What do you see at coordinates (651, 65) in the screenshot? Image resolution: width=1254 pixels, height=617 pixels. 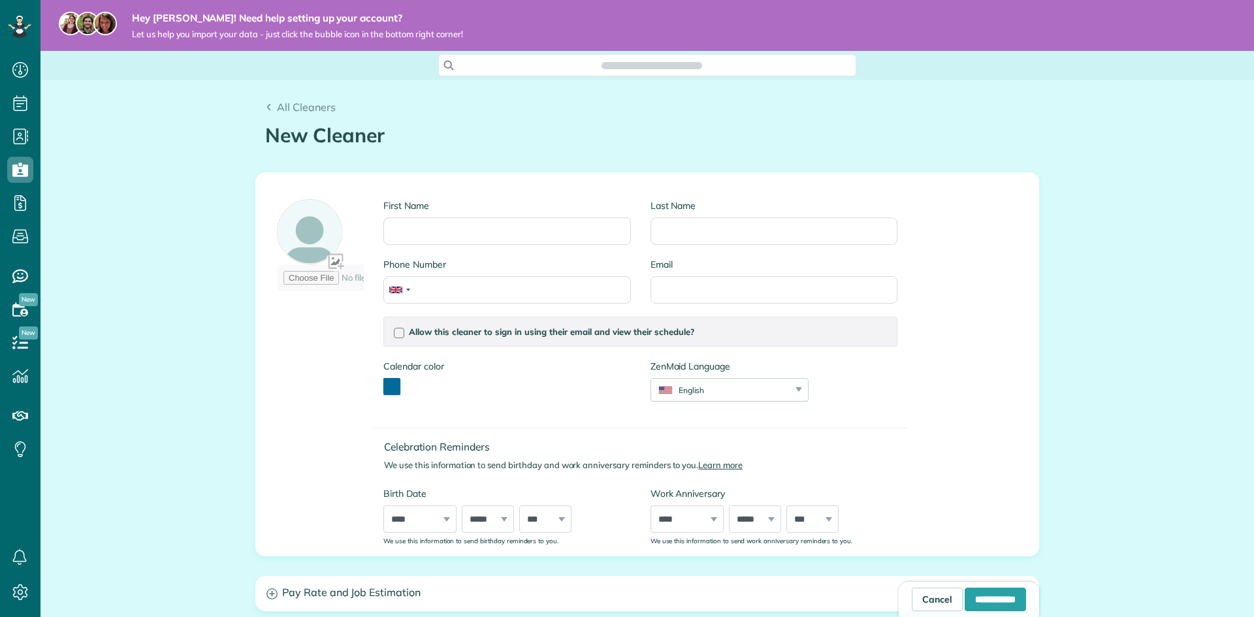 I see `span: Search ZenMaid…` at bounding box center [651, 65].